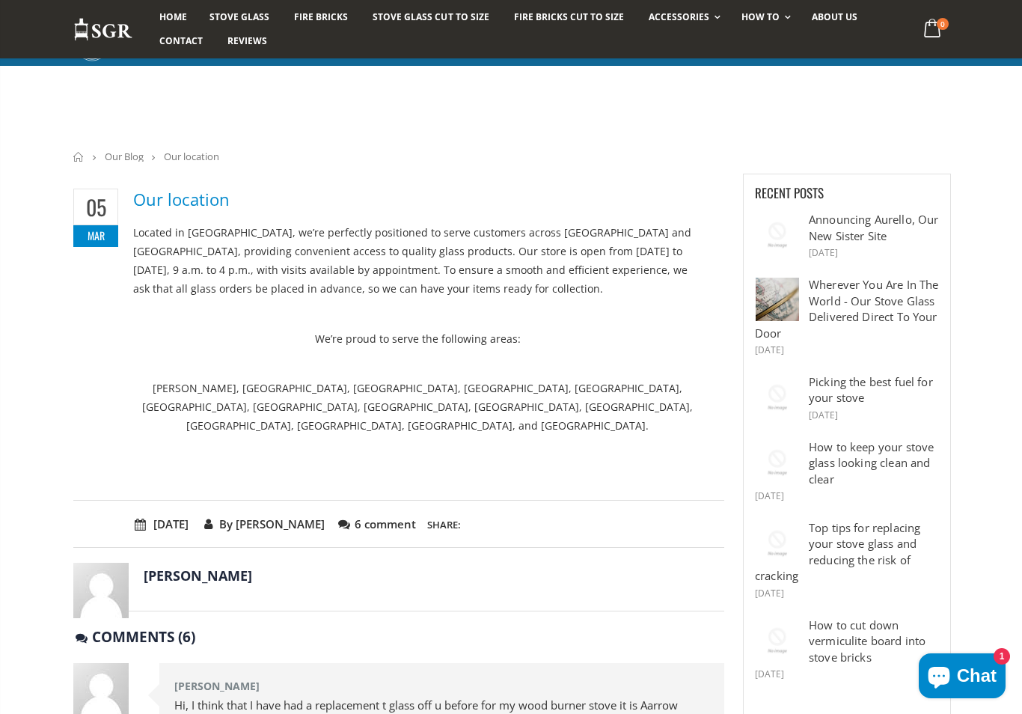 The height and width of the screenshot is (714, 1022). I want to click on span: Our location, so click(192, 156).